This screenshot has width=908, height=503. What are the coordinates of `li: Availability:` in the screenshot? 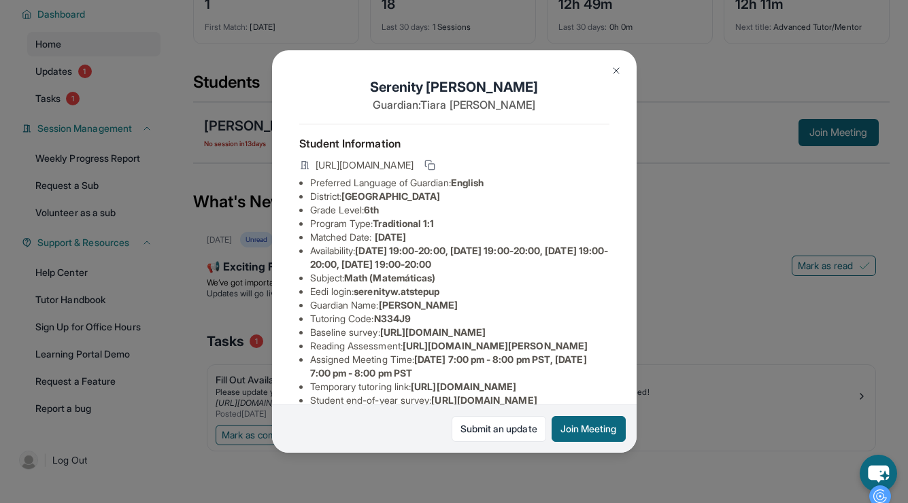 It's located at (460, 258).